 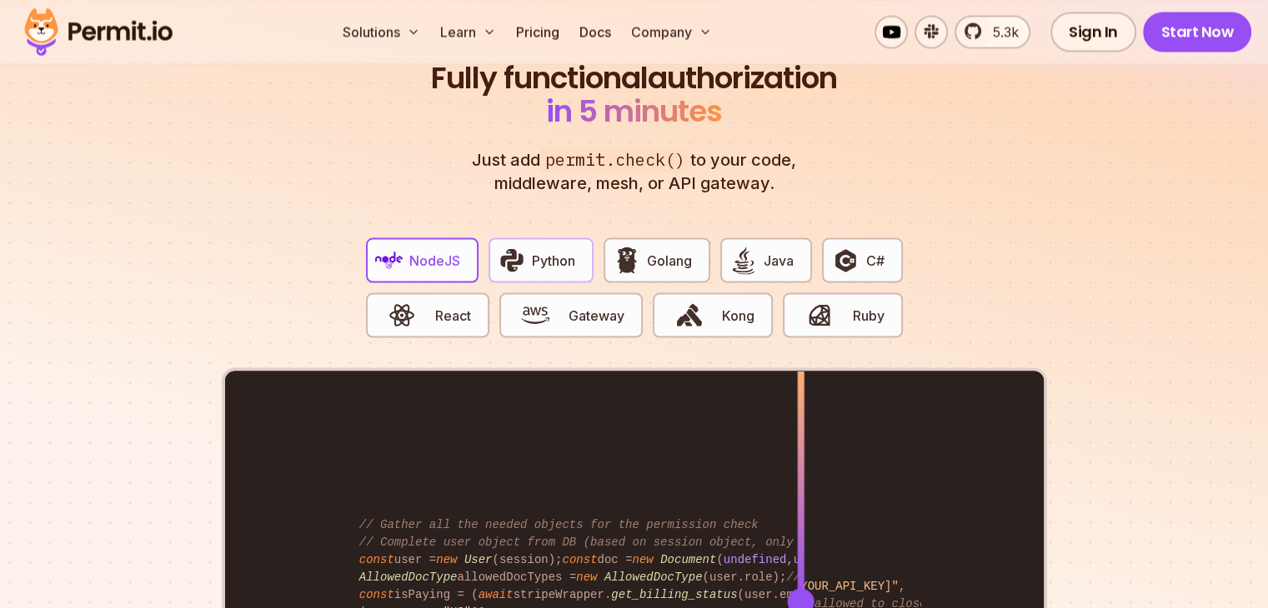 I want to click on img: NodeJS, so click(x=389, y=260).